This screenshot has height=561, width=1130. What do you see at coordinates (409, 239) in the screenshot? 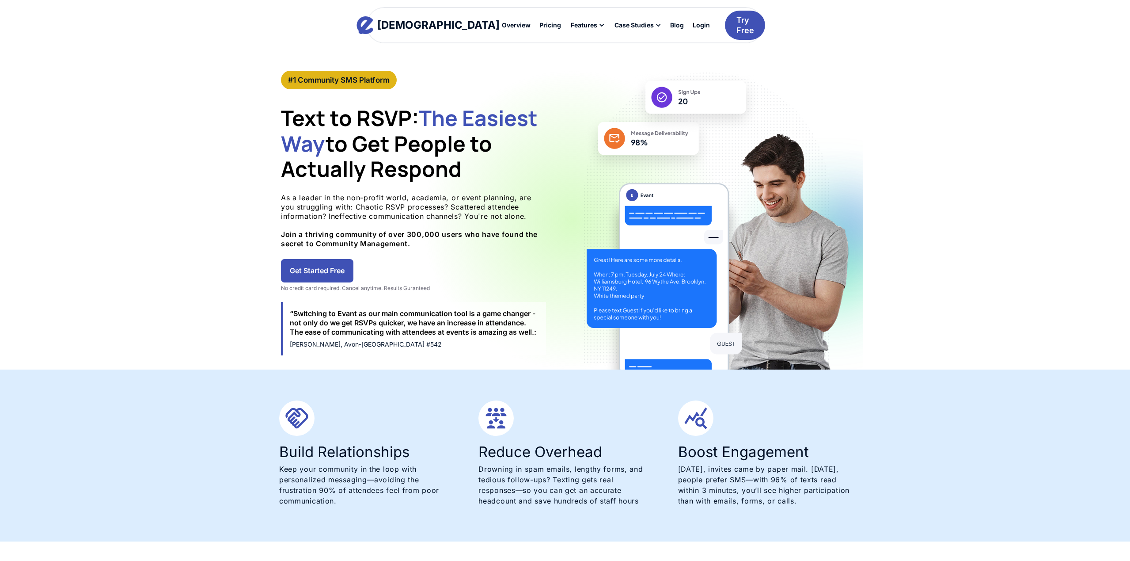
I see `strong: Join a thriving community of over 300,000 users who have found the secret to Community Management.` at bounding box center [409, 239].